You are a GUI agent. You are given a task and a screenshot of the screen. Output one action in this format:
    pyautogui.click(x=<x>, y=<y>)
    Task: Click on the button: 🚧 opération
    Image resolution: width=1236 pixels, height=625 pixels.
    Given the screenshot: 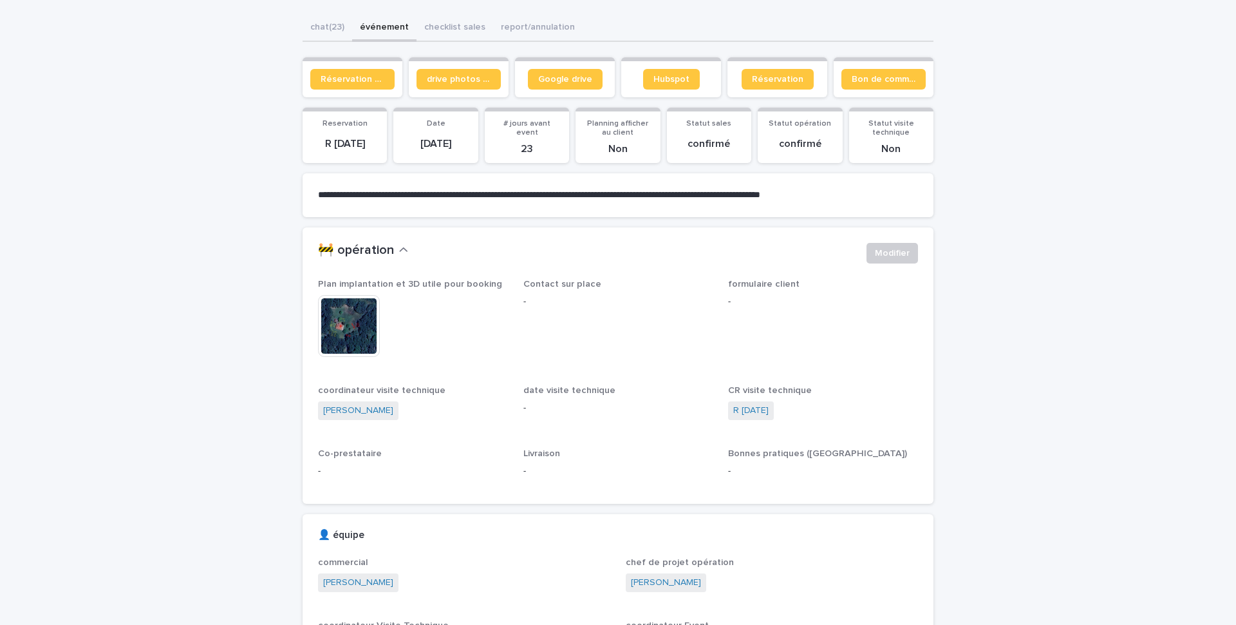 What is the action you would take?
    pyautogui.click(x=363, y=250)
    